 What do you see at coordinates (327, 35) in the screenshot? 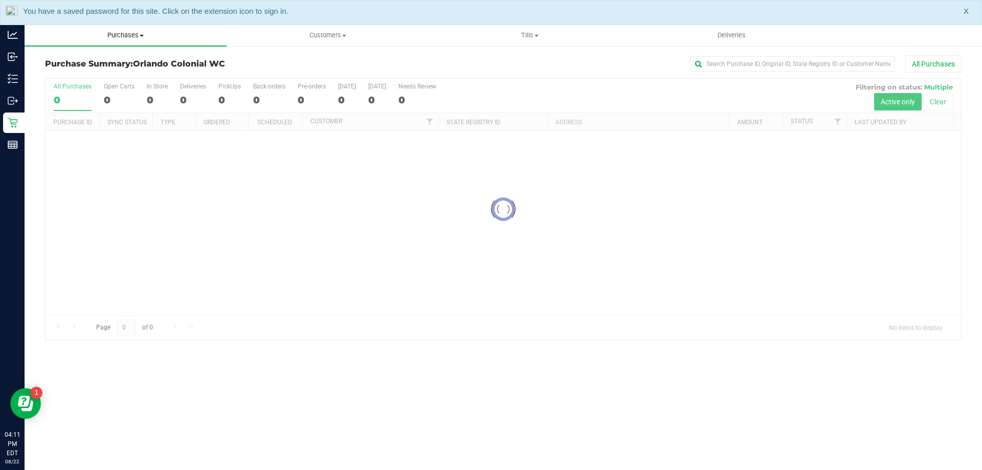
I see `a: Customers` at bounding box center [327, 35].